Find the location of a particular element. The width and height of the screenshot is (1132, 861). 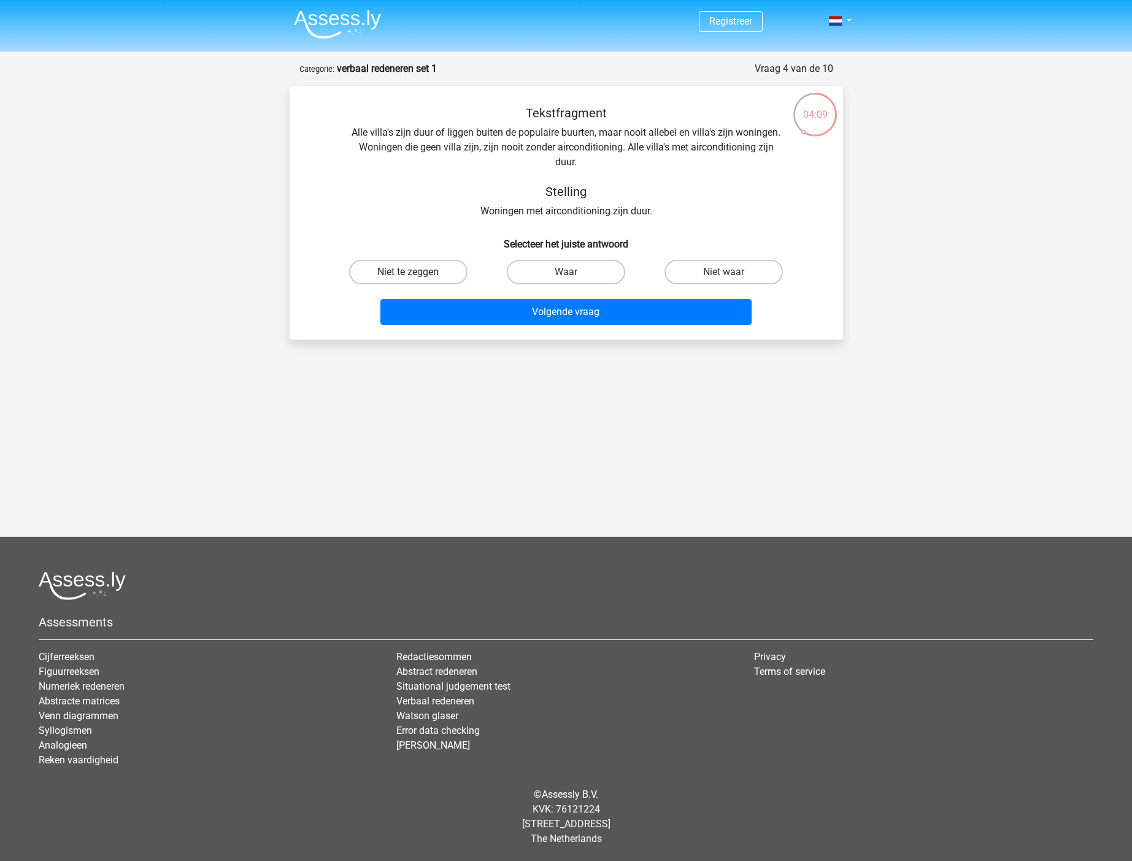

div: Alle villa's zijn duur of liggen buiten de populaire buurten, maar nooit allebei en villa's zijn ... is located at coordinates (567, 162).